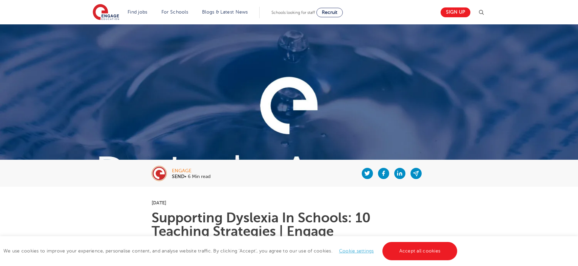 This screenshot has width=578, height=266. I want to click on p: • 6 Min read, so click(191, 177).